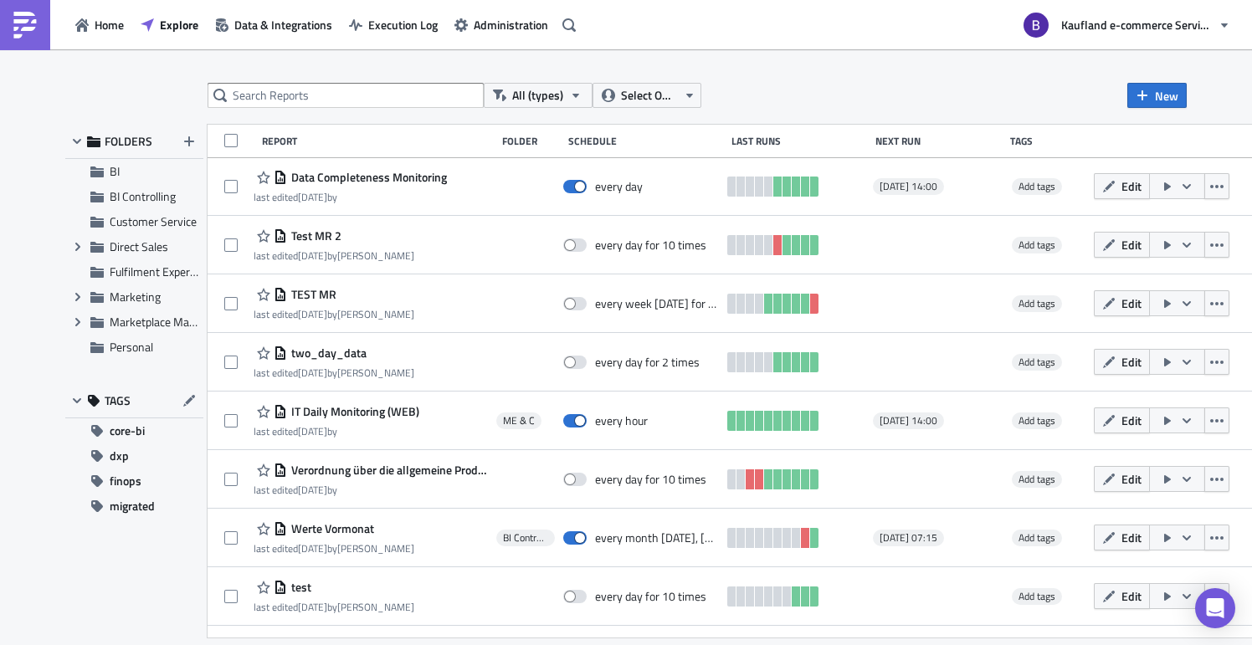  What do you see at coordinates (312, 372) in the screenshot?
I see `time: 2025-09-03T17:09:23Z` at bounding box center [312, 372].